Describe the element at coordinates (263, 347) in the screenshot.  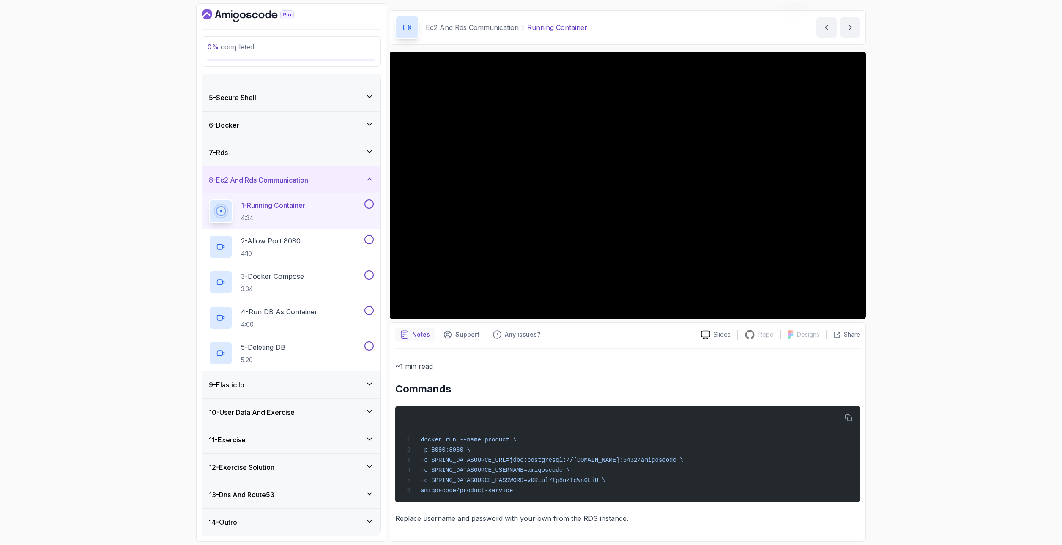
I see `p: 5 - Deleting DB` at that location.